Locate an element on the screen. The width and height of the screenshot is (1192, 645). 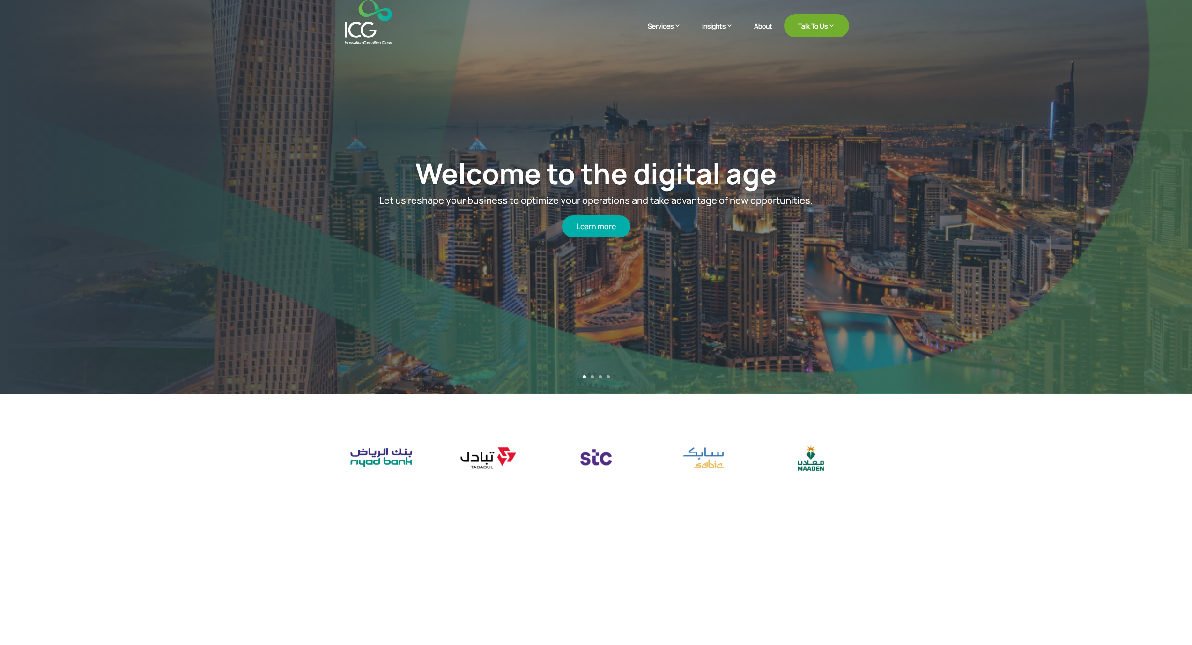
div: 5 / 17 is located at coordinates (381, 458).